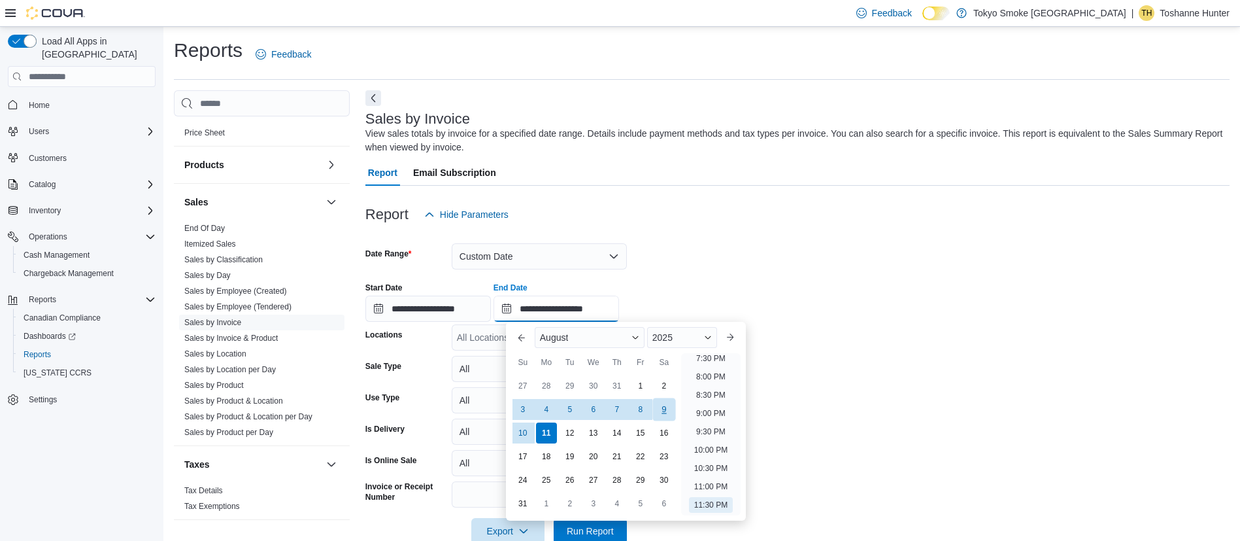 This screenshot has height=541, width=1240. Describe the element at coordinates (56, 255) in the screenshot. I see `span: Cash Management` at that location.